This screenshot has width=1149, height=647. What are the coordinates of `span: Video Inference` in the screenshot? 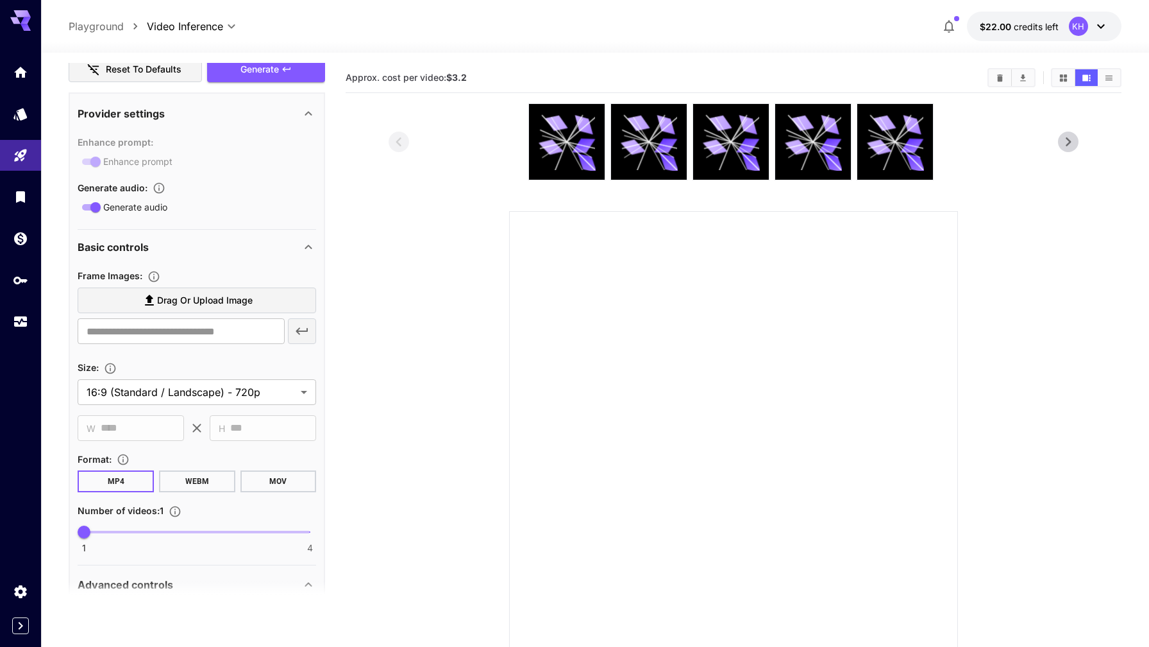 It's located at (185, 26).